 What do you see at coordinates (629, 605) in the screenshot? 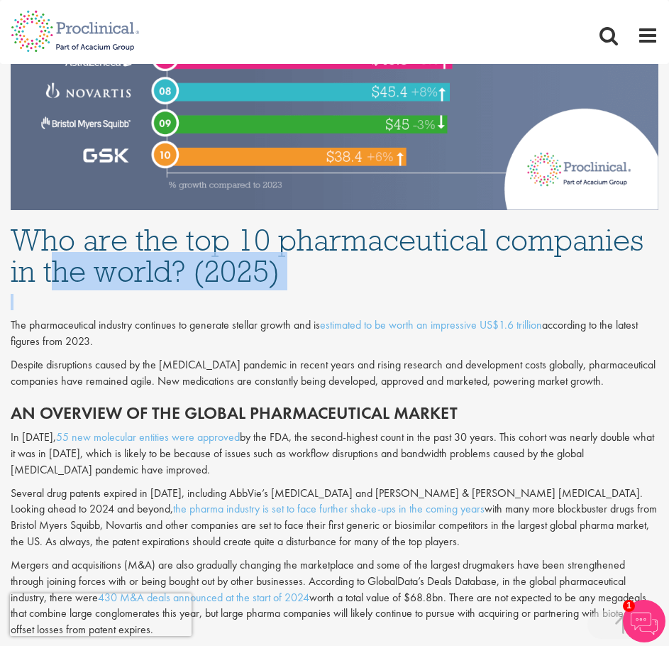
I see `span: 1` at bounding box center [629, 605].